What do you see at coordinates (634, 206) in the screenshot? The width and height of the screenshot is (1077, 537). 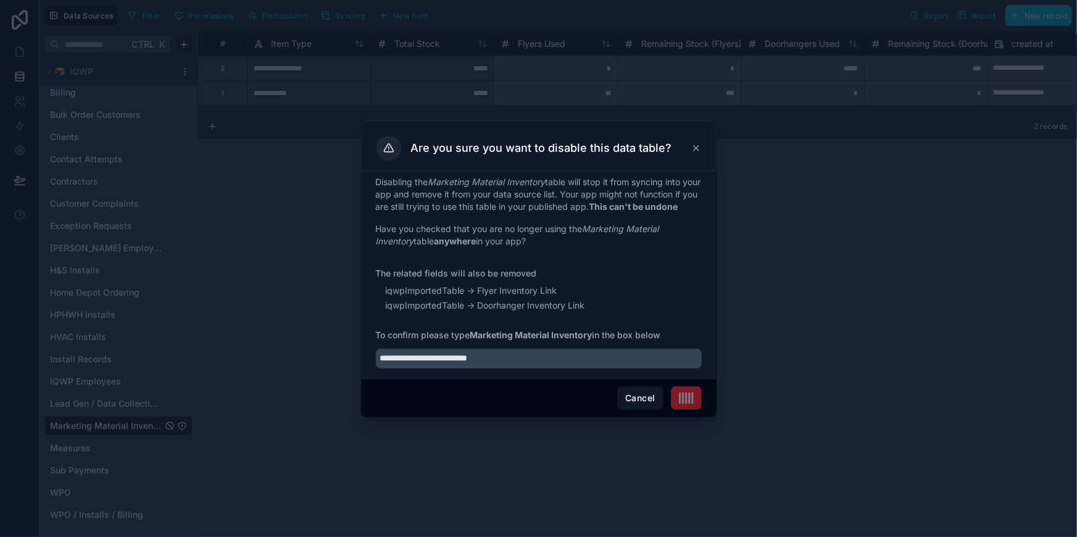 I see `strong: This can't be undone` at bounding box center [634, 206].